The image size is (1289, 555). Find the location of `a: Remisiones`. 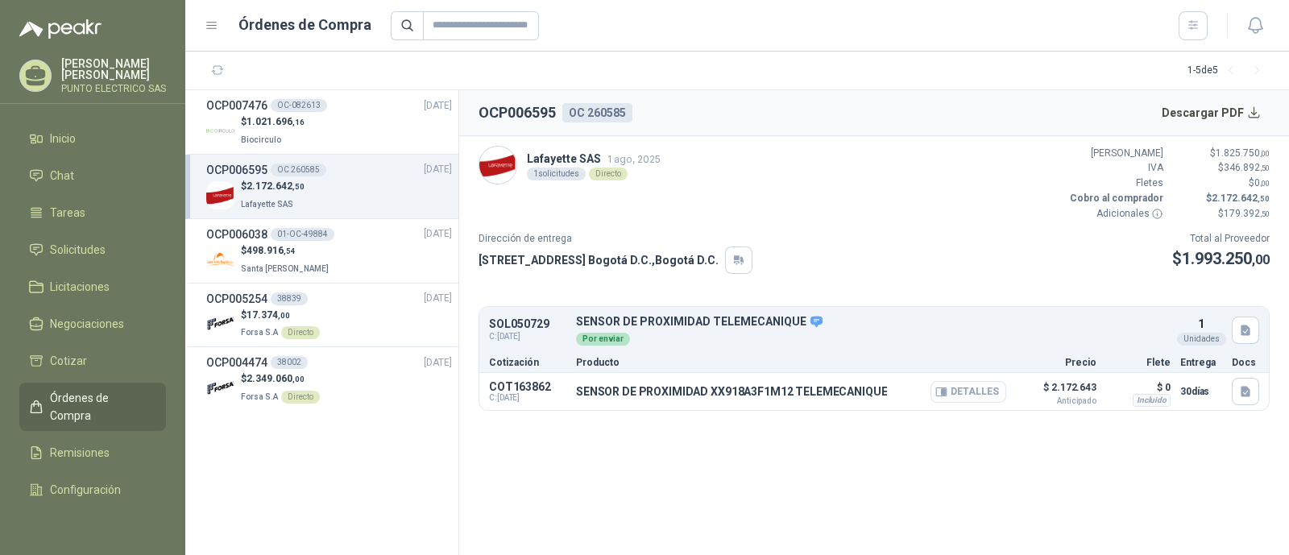

a: Remisiones is located at coordinates (93, 453).